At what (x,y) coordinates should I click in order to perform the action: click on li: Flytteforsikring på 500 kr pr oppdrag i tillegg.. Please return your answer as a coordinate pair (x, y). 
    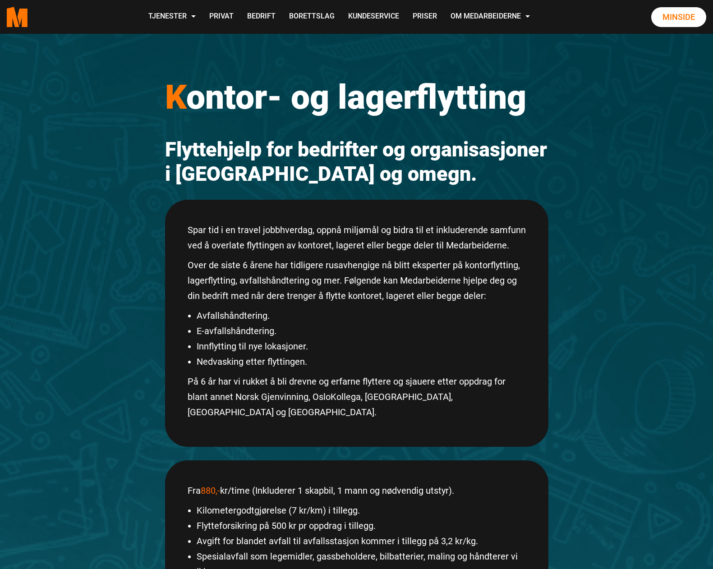
    Looking at the image, I should click on (361, 526).